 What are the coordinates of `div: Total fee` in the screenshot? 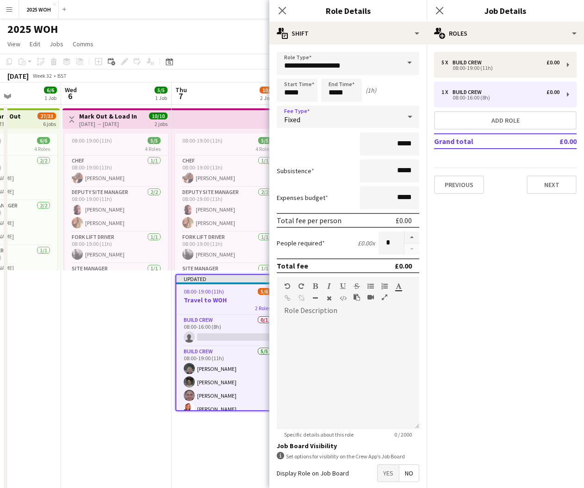 It's located at (292, 266).